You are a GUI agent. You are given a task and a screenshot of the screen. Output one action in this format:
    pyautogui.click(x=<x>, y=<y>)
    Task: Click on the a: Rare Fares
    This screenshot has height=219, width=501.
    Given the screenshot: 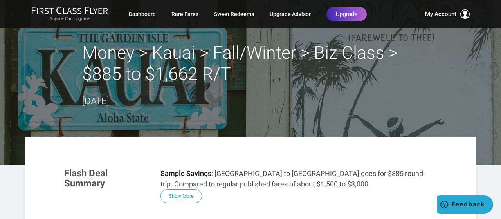 What is the action you would take?
    pyautogui.click(x=185, y=14)
    